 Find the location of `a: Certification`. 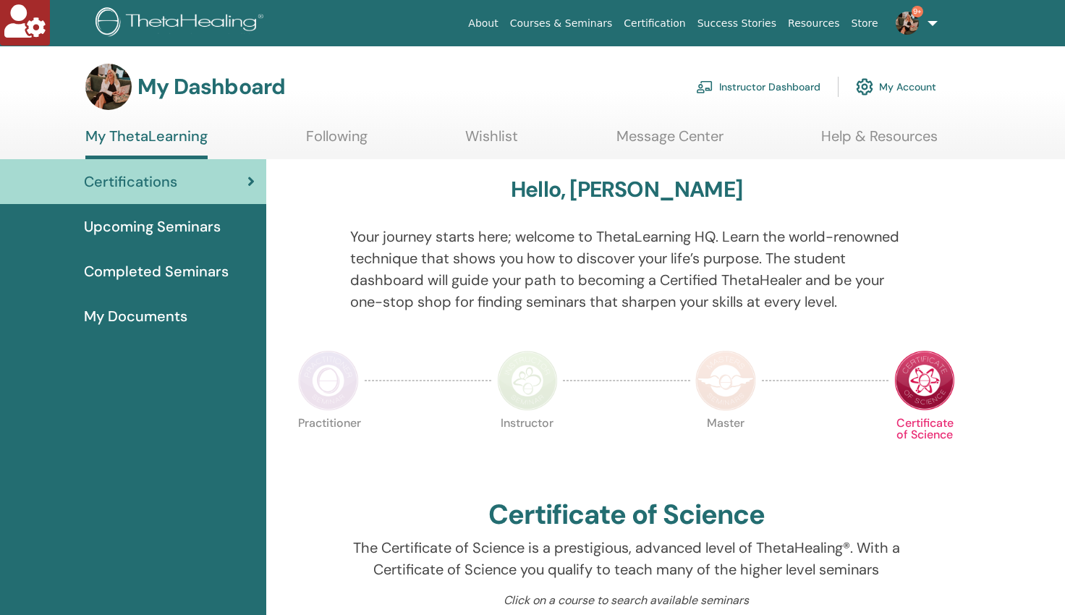

a: Certification is located at coordinates (654, 23).